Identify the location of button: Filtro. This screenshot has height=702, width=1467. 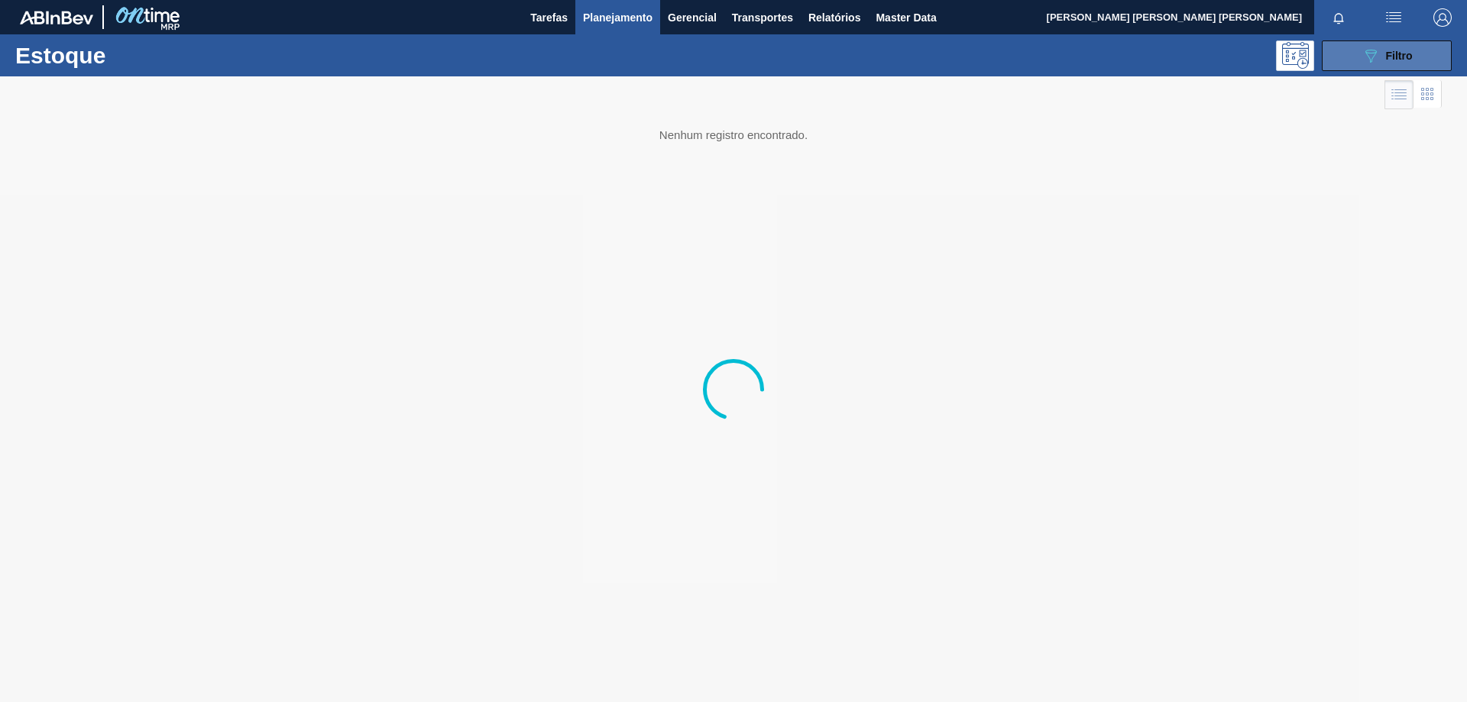
(1387, 56).